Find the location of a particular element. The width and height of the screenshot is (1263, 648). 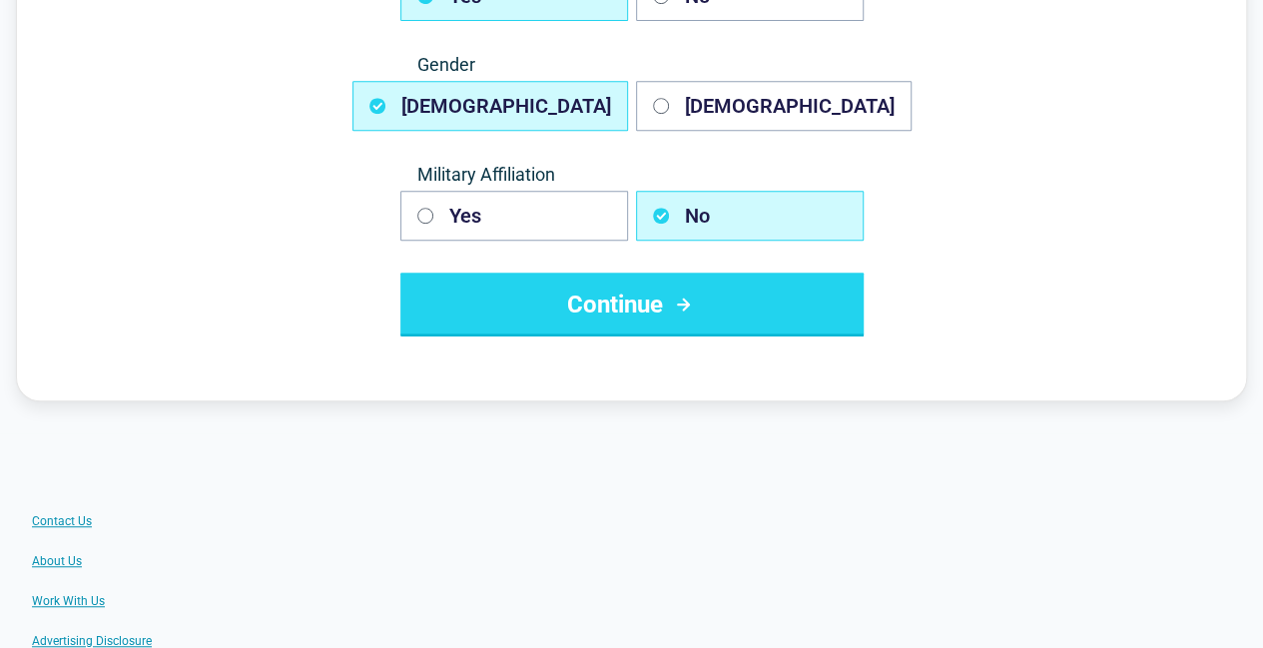

a: About Us is located at coordinates (57, 561).